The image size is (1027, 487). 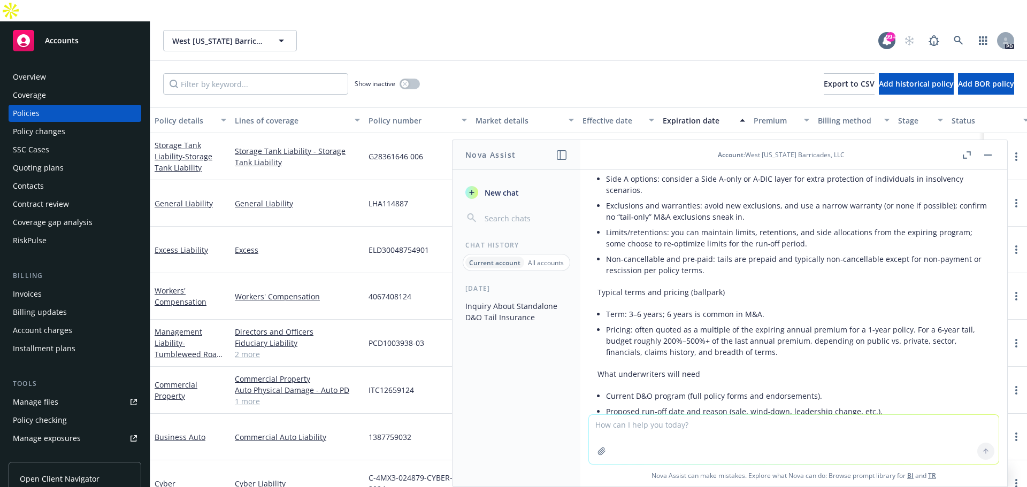 What do you see at coordinates (915, 120) in the screenshot?
I see `div: Stage` at bounding box center [915, 120].